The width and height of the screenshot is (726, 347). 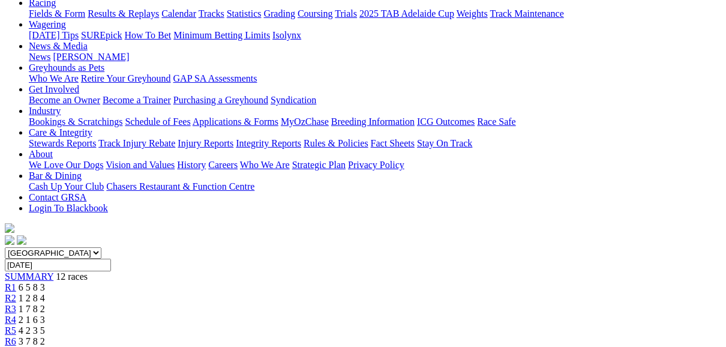 What do you see at coordinates (268, 143) in the screenshot?
I see `a: Integrity Reports` at bounding box center [268, 143].